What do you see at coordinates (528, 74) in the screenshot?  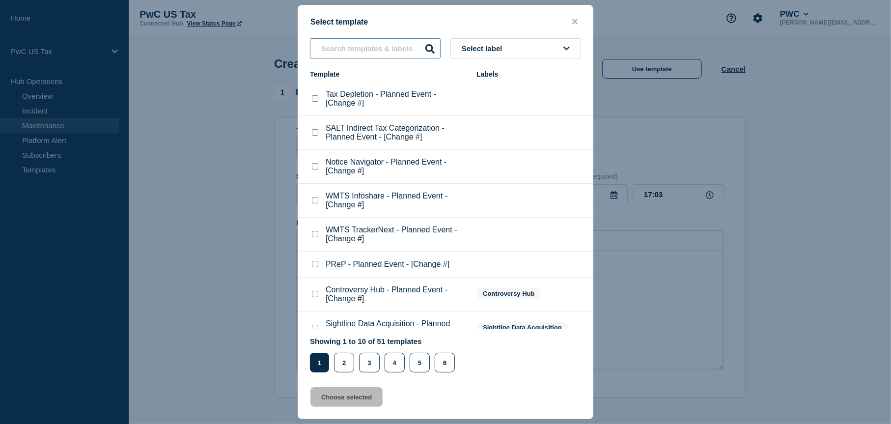 I see `div: Labels` at bounding box center [528, 74].